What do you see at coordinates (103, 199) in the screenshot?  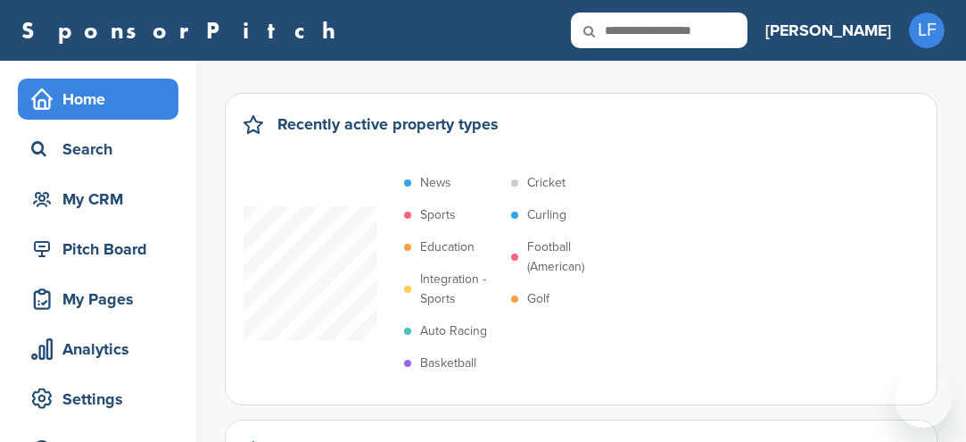 I see `div: My CRM` at bounding box center [103, 199].